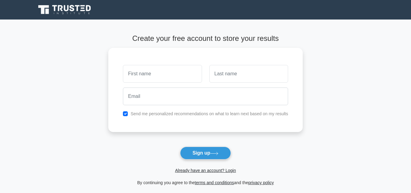 This screenshot has width=411, height=193. Describe the element at coordinates (214, 182) in the screenshot. I see `a: terms and conditions` at that location.